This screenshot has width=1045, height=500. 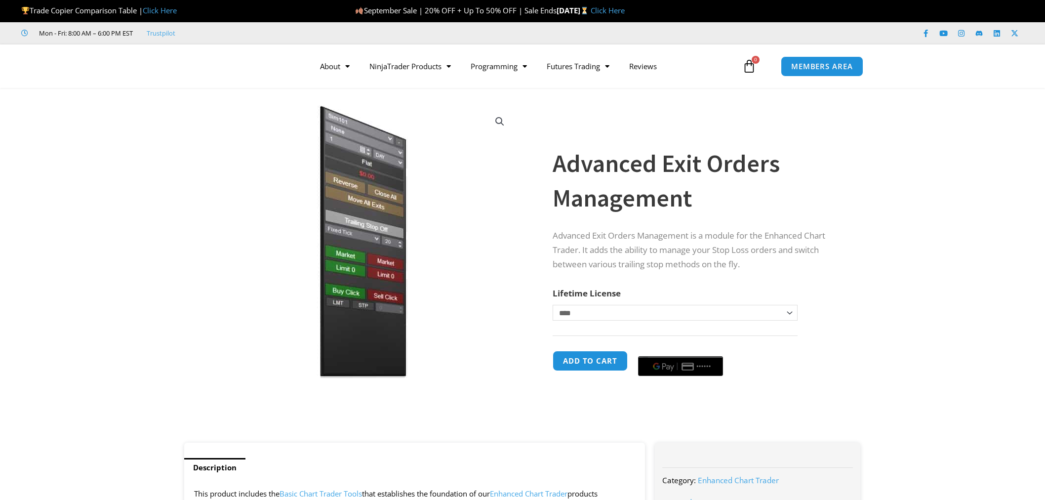 What do you see at coordinates (320, 493) in the screenshot?
I see `a: Basic Chart Trader Tools` at bounding box center [320, 493].